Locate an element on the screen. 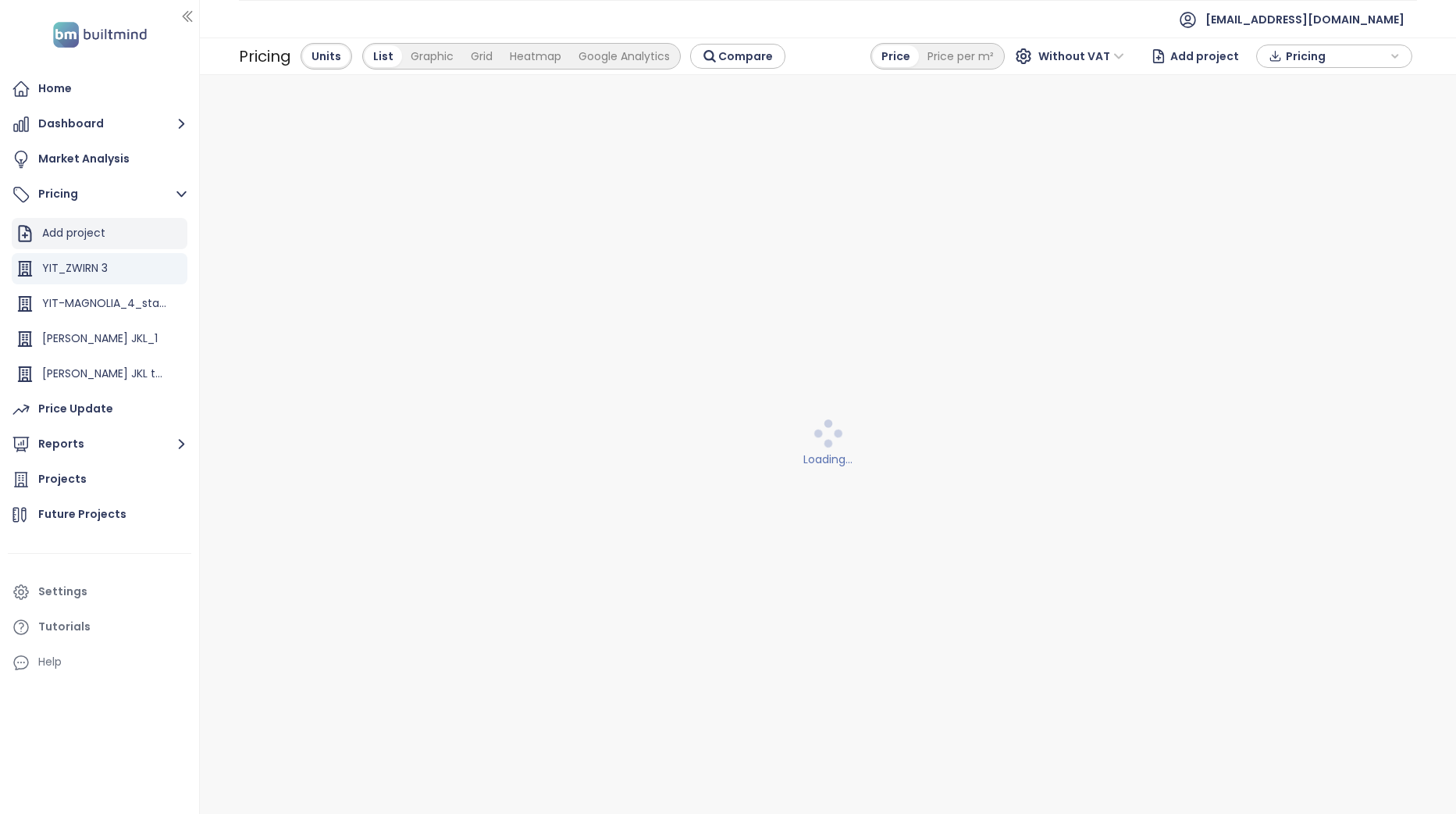  button: Reports is located at coordinates (99, 445).